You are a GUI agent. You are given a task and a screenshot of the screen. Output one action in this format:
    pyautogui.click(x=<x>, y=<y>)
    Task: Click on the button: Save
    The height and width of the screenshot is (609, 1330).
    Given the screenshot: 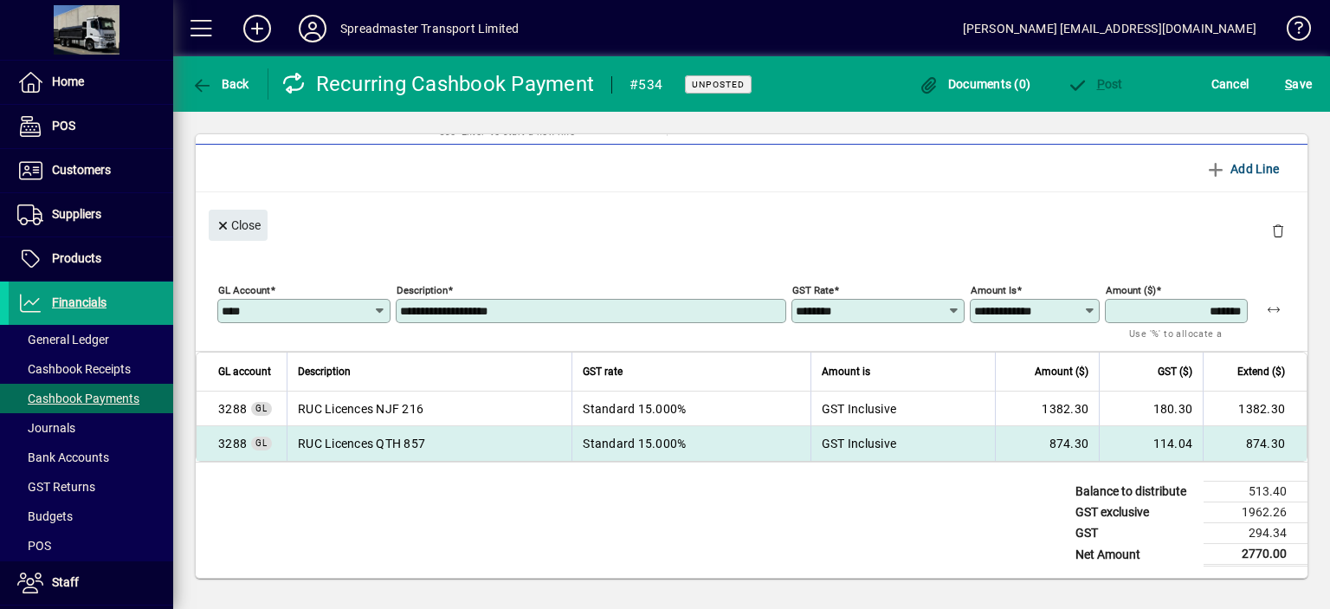 What is the action you would take?
    pyautogui.click(x=1298, y=84)
    